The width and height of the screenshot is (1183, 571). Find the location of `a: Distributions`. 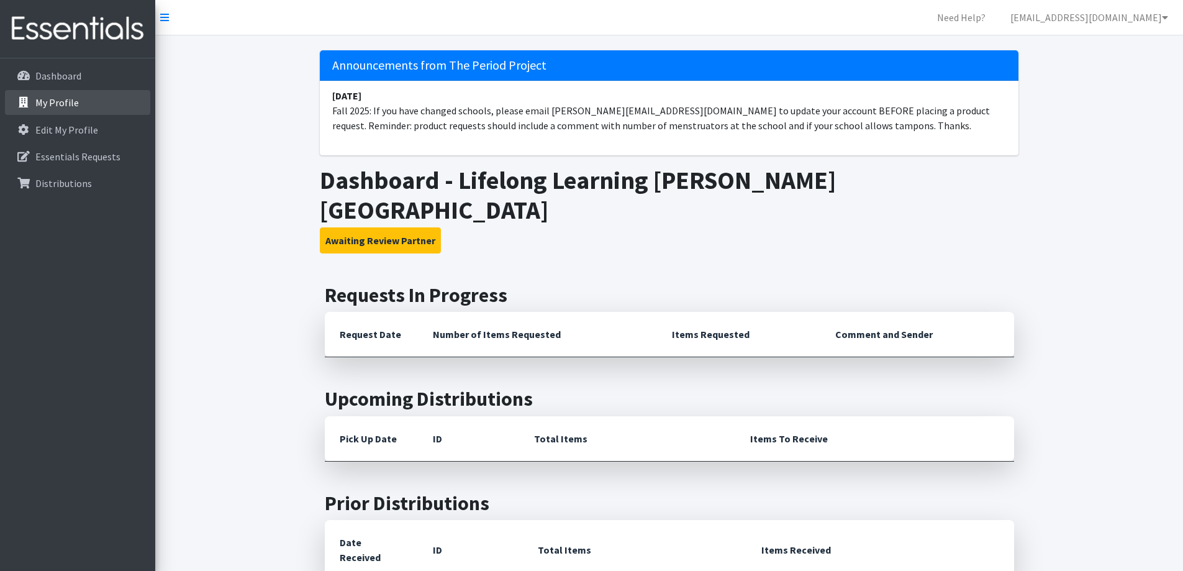

a: Distributions is located at coordinates (78, 183).